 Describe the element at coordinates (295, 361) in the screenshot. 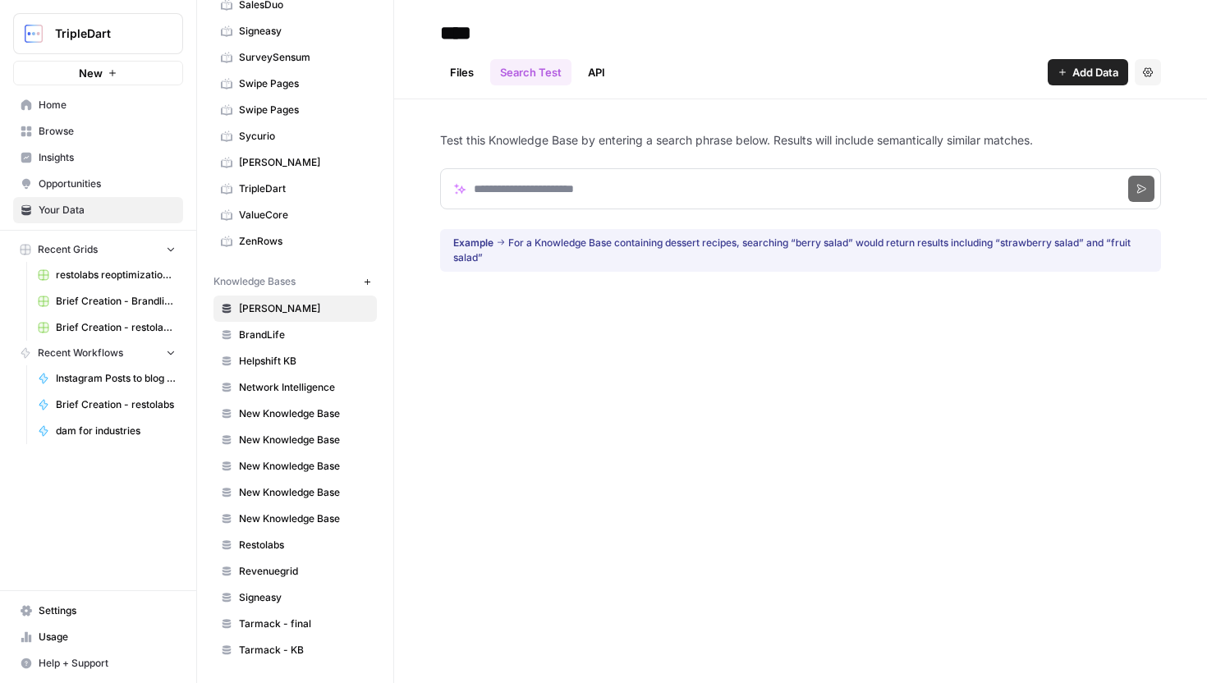

I see `a: Helpshift KB` at that location.